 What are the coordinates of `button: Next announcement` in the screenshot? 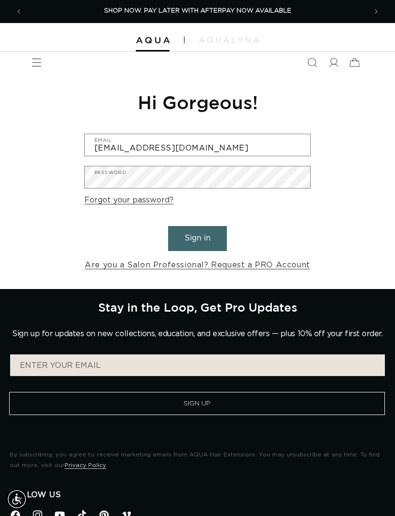 It's located at (376, 12).